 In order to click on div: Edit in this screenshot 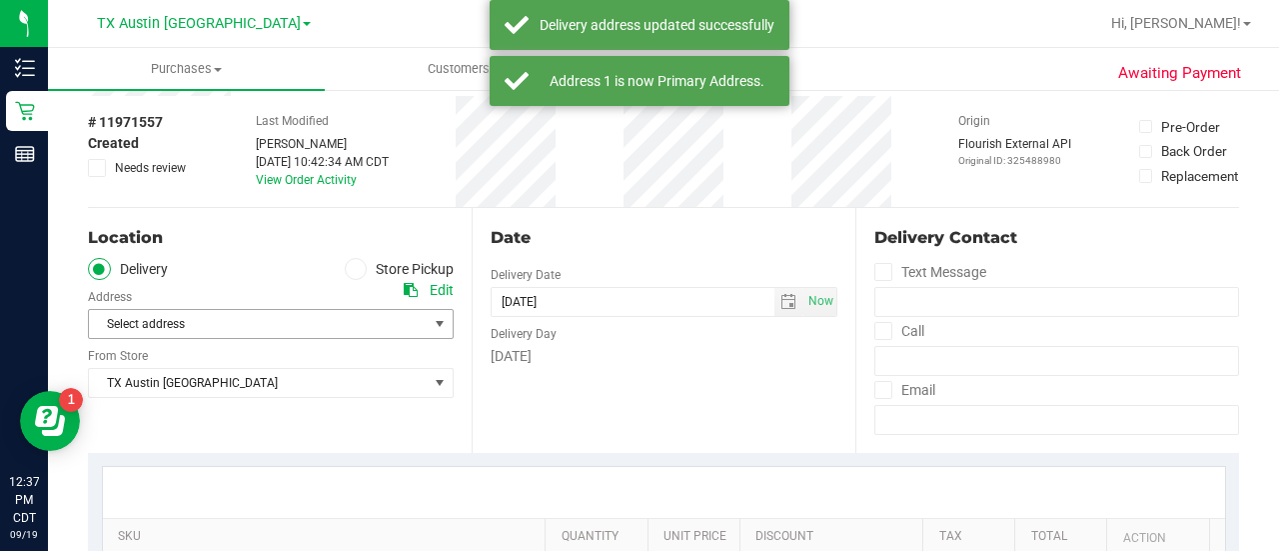, I will do `click(442, 290)`.